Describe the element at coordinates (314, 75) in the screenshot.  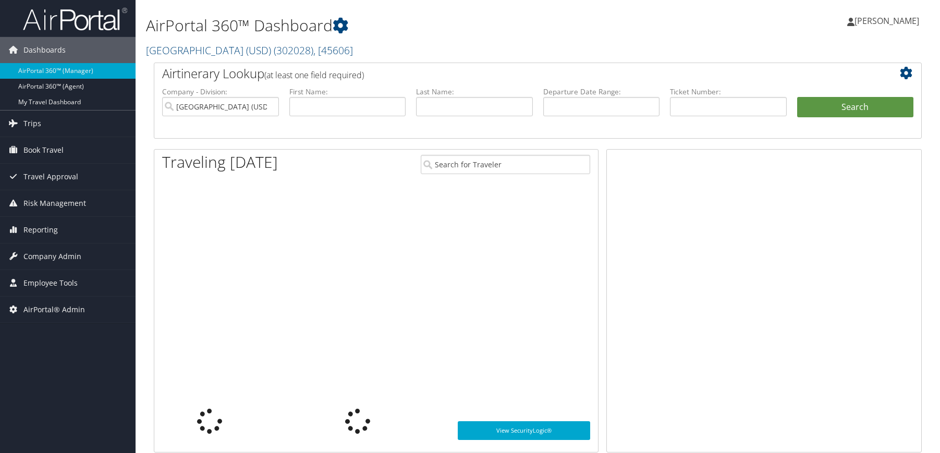
I see `span: (at least one field required)` at that location.